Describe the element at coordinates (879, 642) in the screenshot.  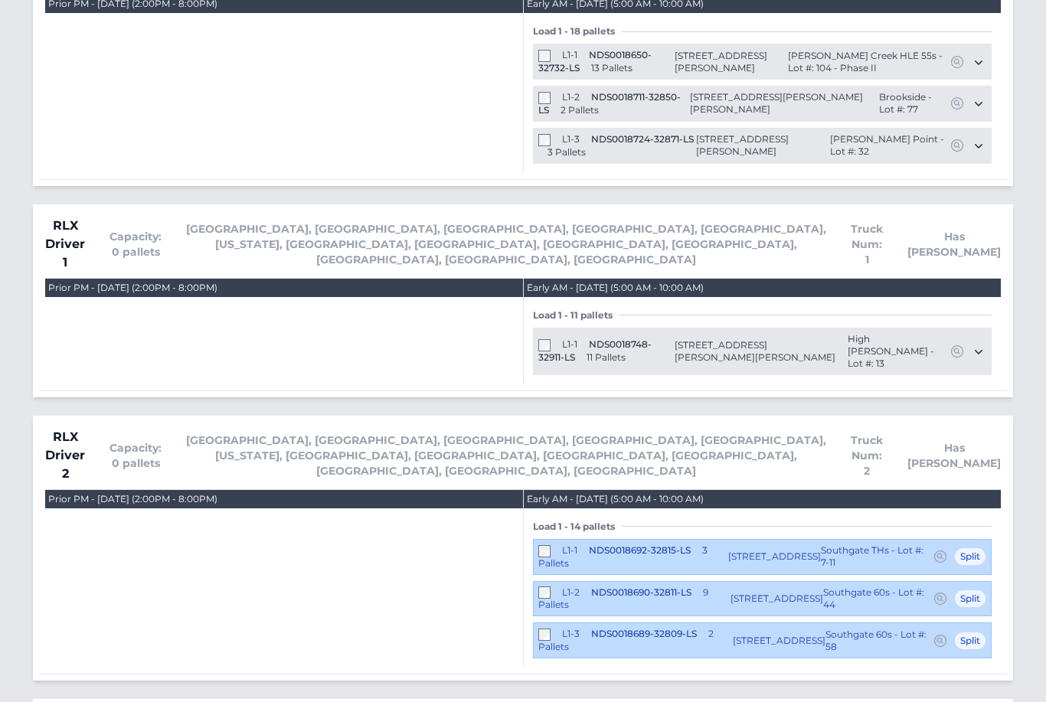
I see `span: Southgate 60s - Lot #: 58` at that location.